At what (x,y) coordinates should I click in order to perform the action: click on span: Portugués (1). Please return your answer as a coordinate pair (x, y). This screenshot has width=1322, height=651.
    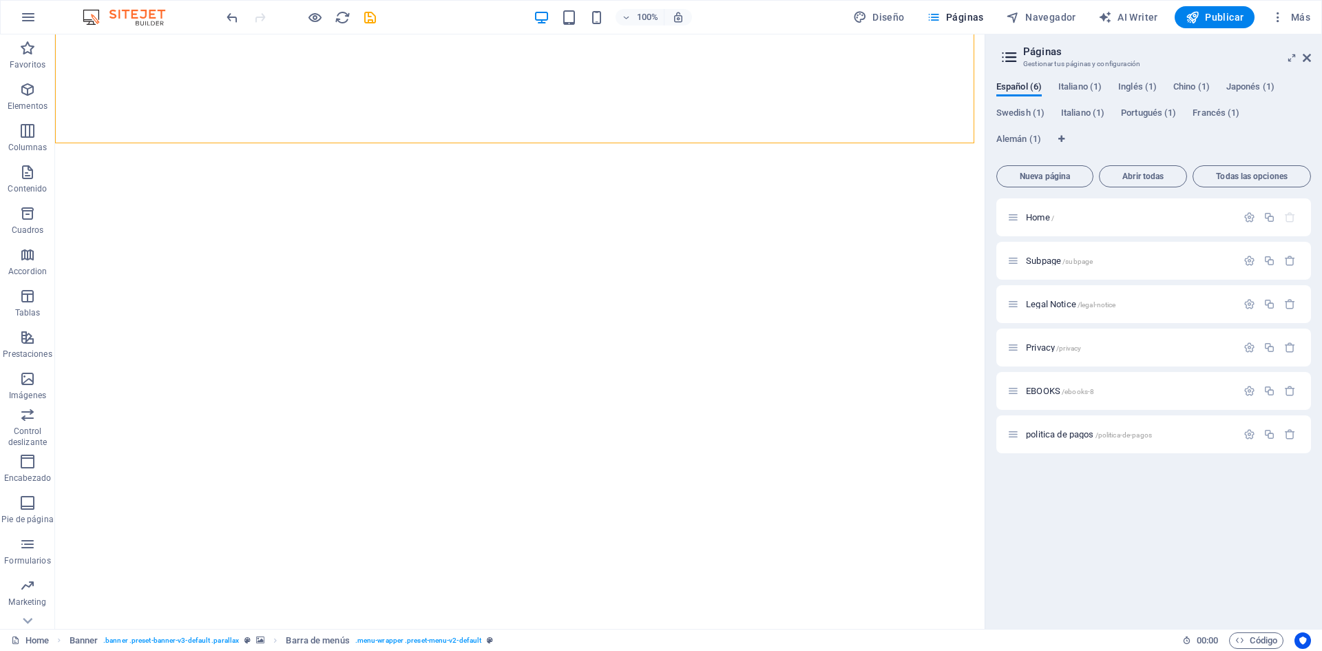
    Looking at the image, I should click on (1149, 114).